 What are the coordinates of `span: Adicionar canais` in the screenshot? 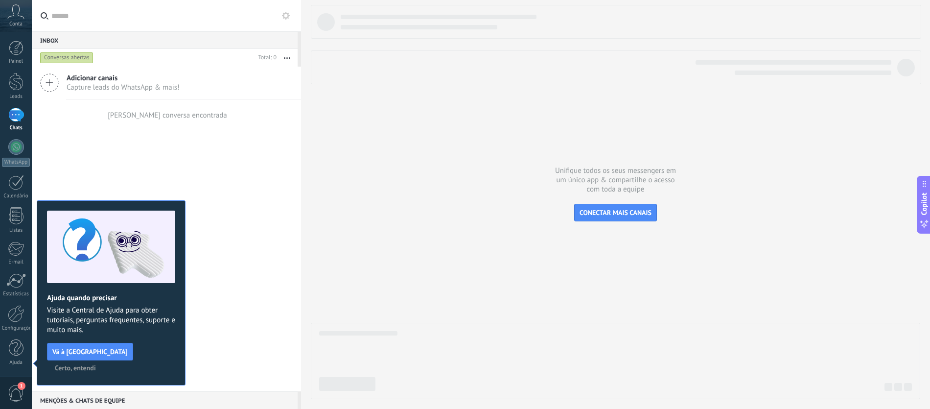 It's located at (123, 78).